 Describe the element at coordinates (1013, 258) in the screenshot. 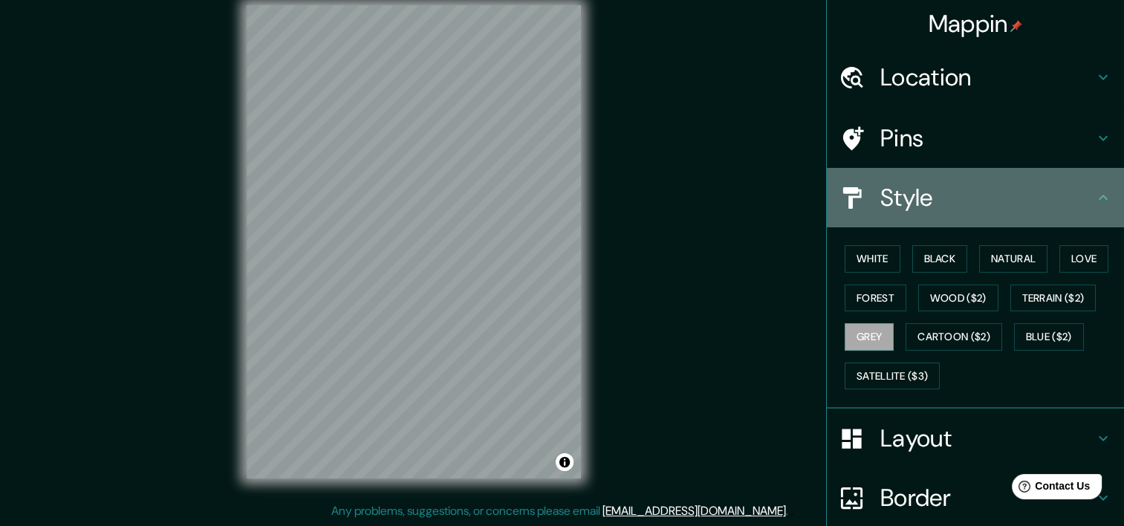

I see `button: Natural` at that location.